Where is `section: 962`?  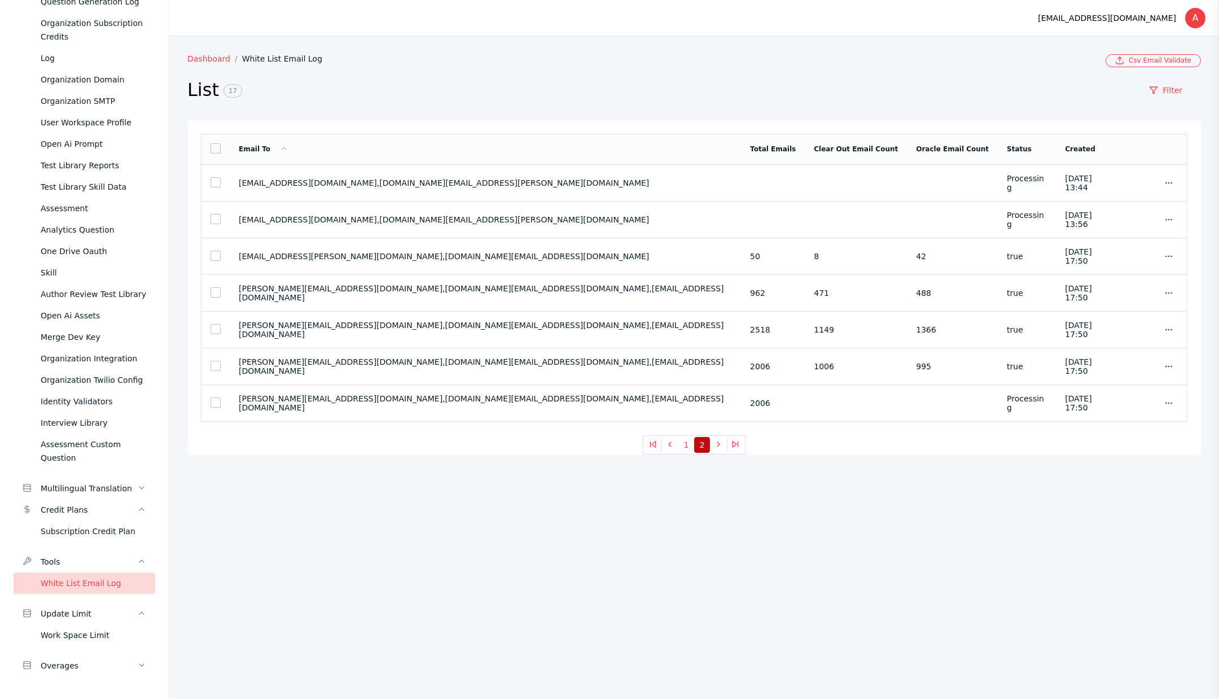
section: 962 is located at coordinates (773, 293).